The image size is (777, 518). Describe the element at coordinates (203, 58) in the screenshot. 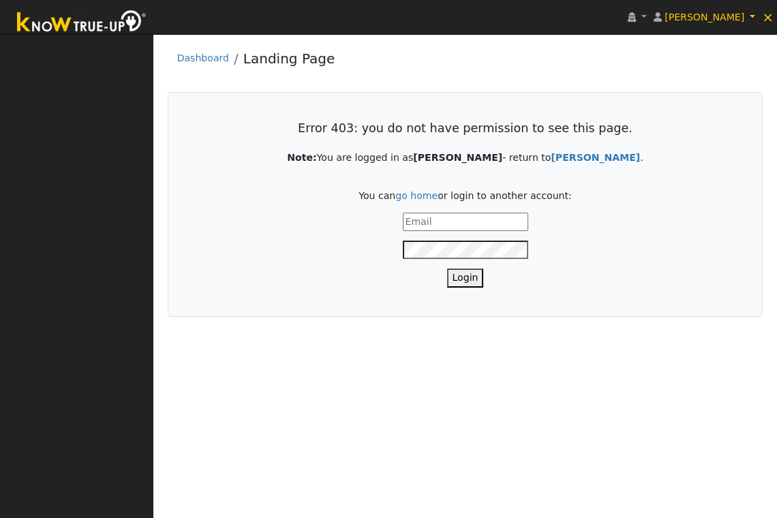

I see `a: Dashboard` at that location.